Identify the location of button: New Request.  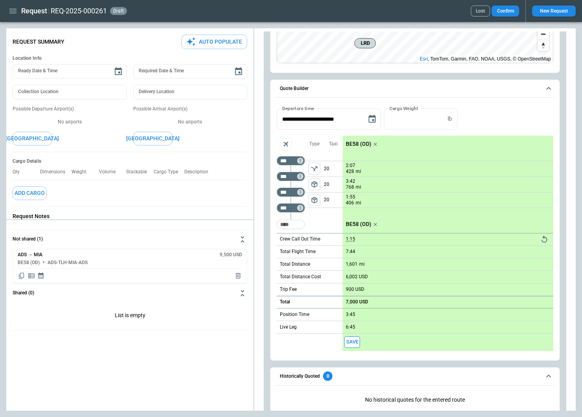
(553, 11).